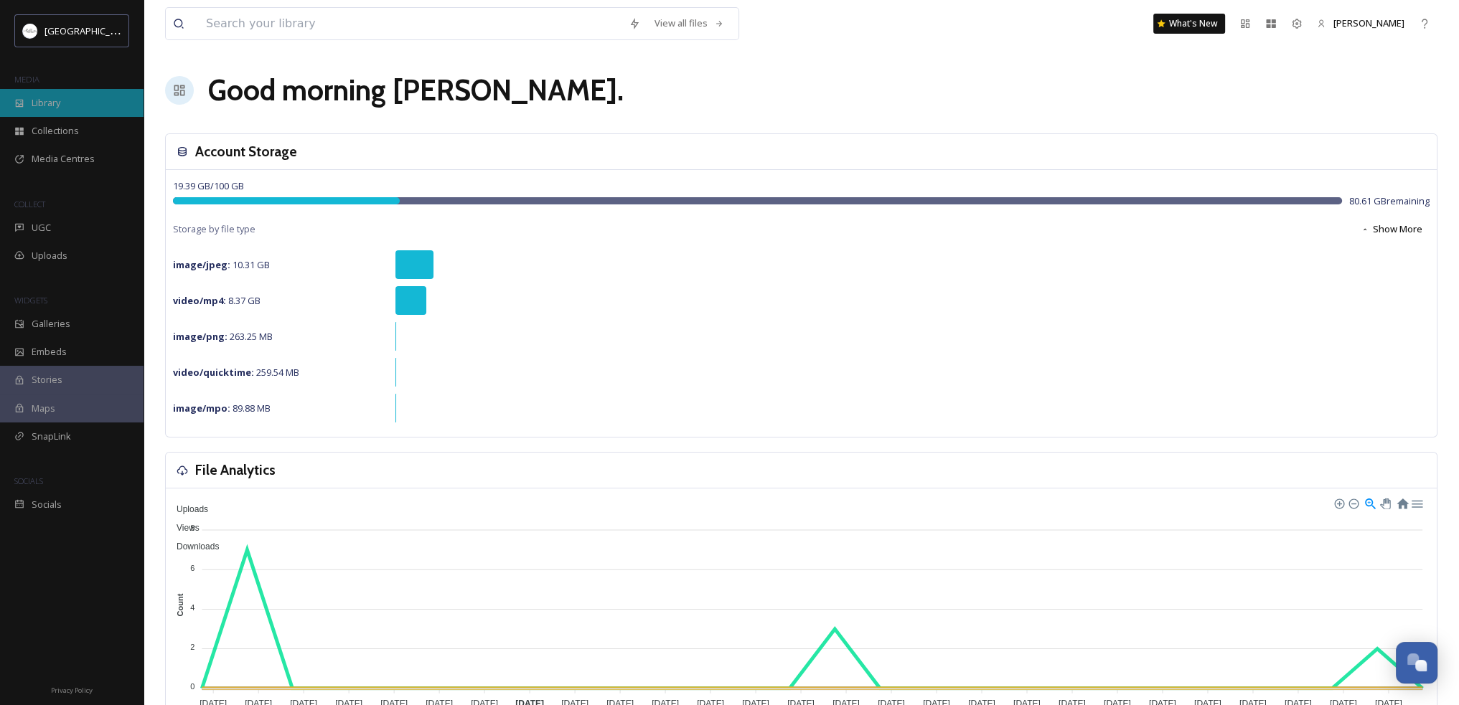  I want to click on span: Socials, so click(47, 504).